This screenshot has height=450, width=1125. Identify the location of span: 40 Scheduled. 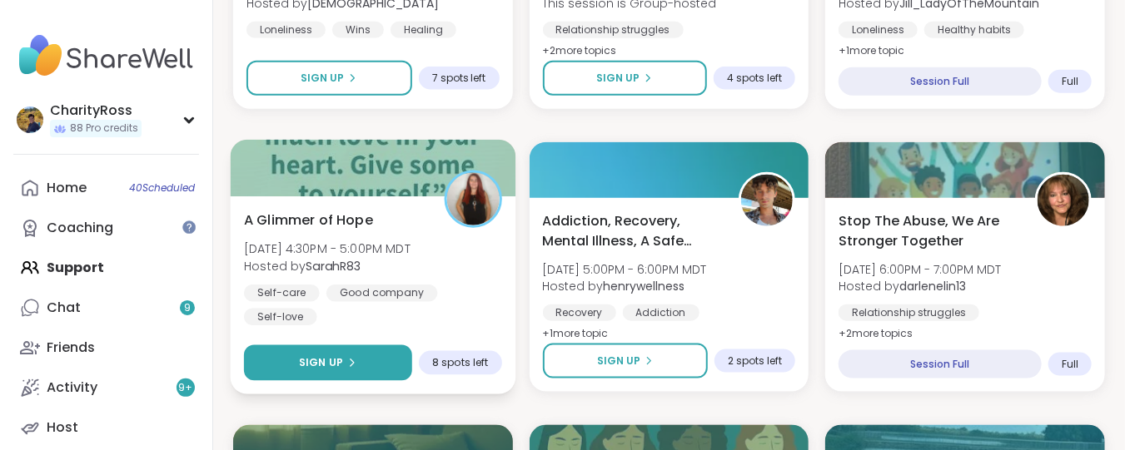
(161, 188).